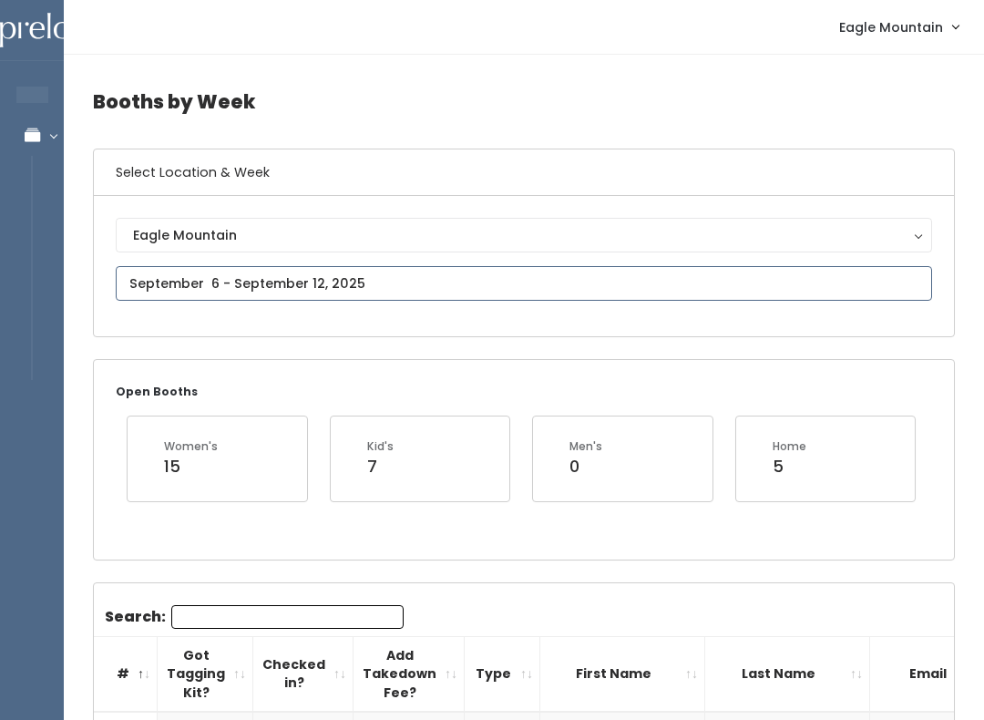  I want to click on h4: Booths by Week, so click(524, 101).